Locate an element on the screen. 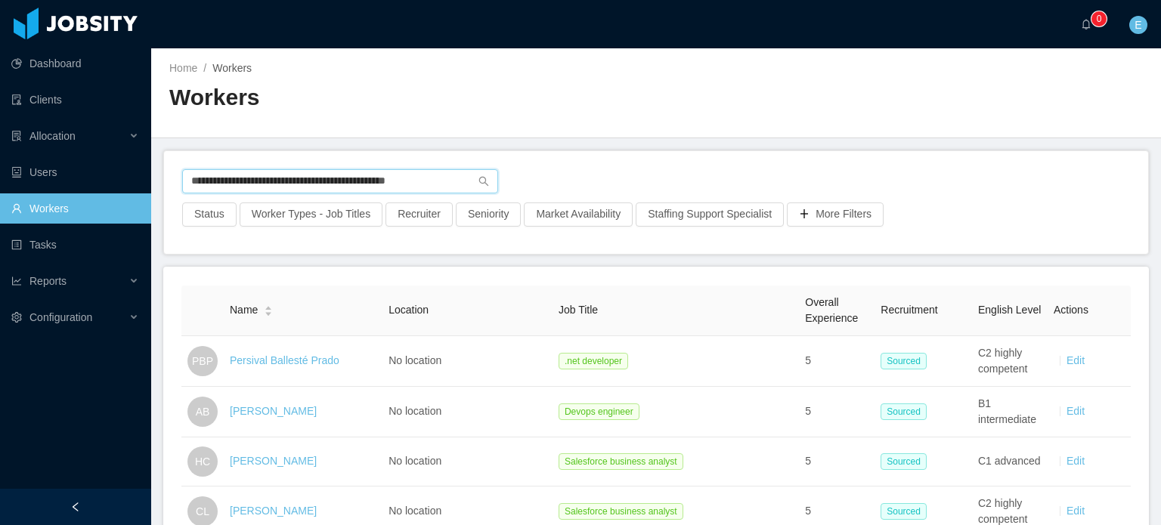 This screenshot has height=525, width=1161. span: Location is located at coordinates (408, 310).